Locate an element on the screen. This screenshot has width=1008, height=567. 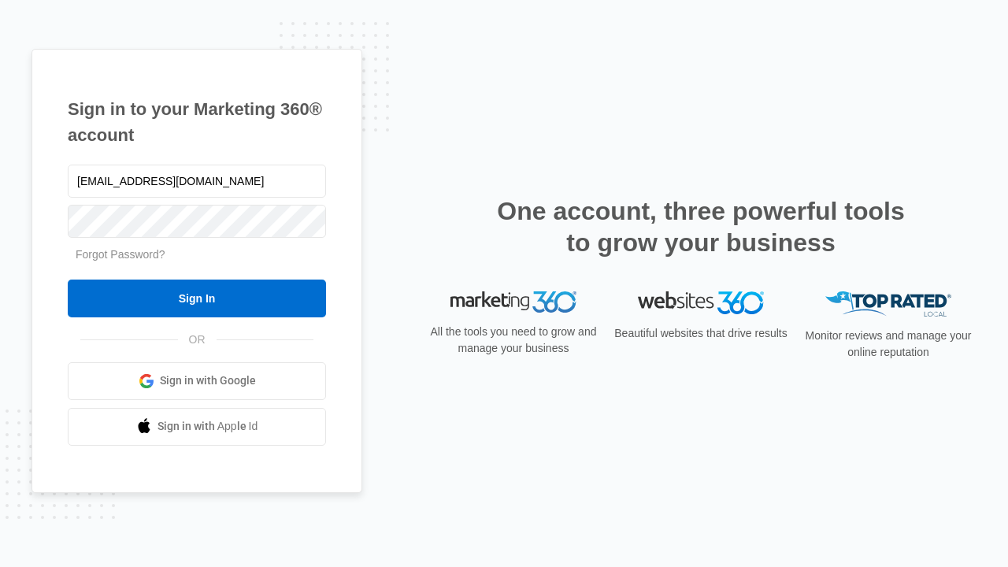
p: Beautiful websites that drive results is located at coordinates (701, 333).